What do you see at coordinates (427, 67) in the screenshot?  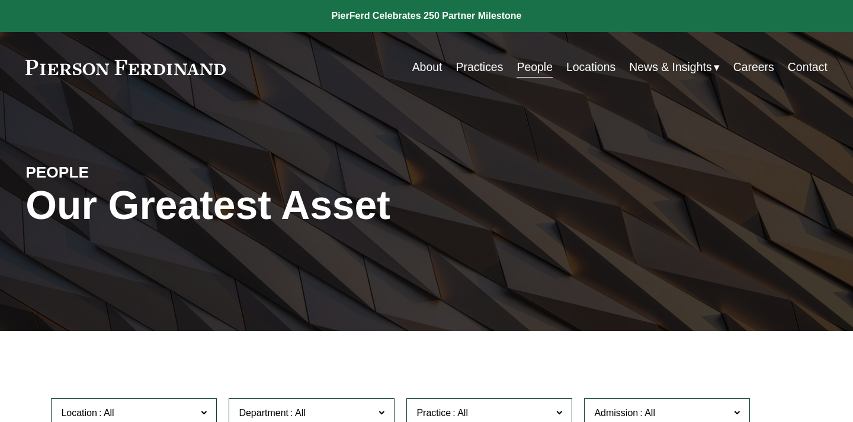 I see `a: About` at bounding box center [427, 67].